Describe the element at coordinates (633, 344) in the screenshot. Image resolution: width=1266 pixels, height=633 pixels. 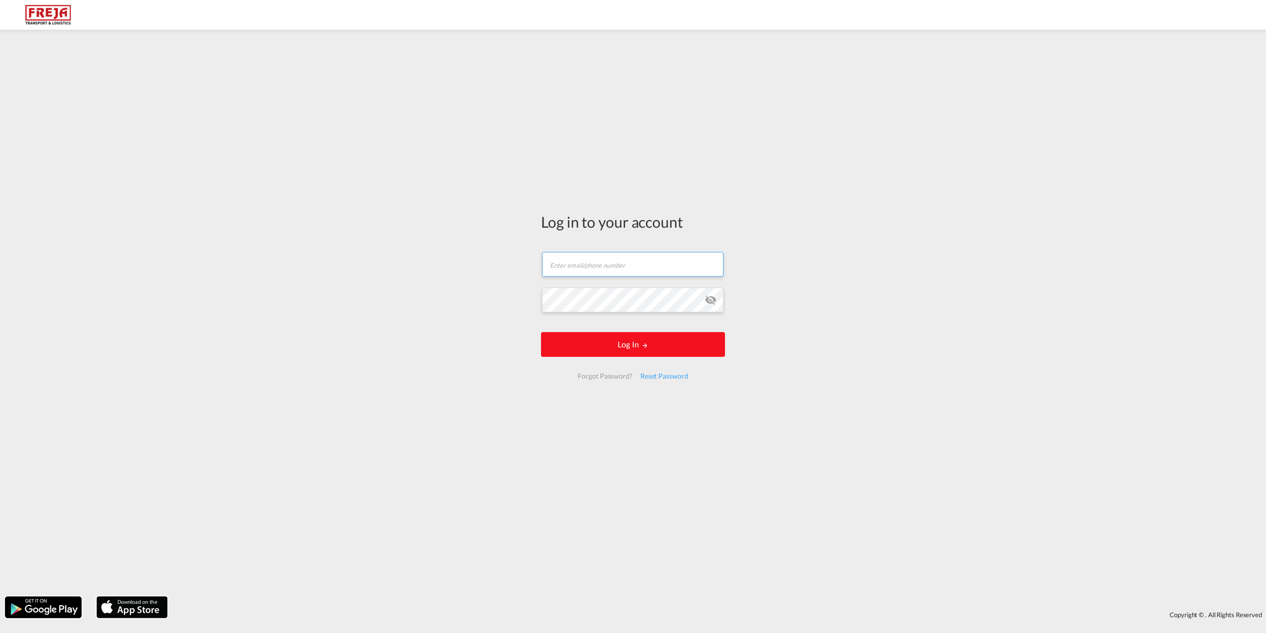
I see `button: LOGIN` at that location.